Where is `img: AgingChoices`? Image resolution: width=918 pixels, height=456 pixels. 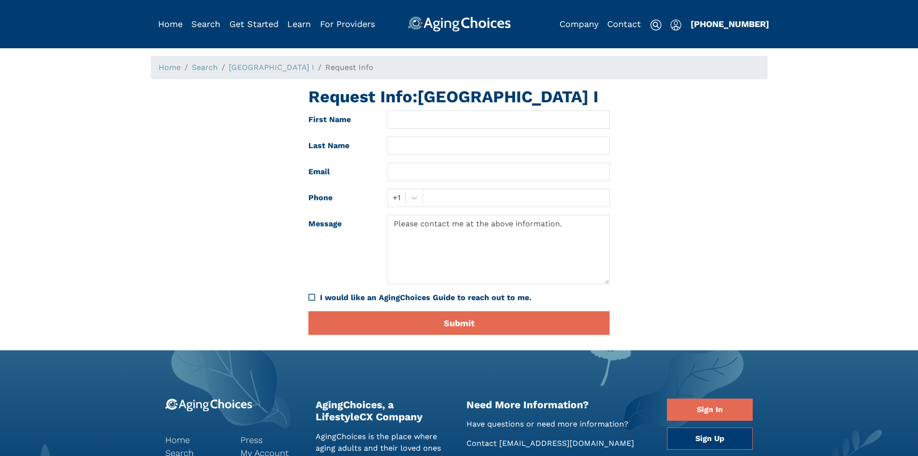 img: AgingChoices is located at coordinates (459, 24).